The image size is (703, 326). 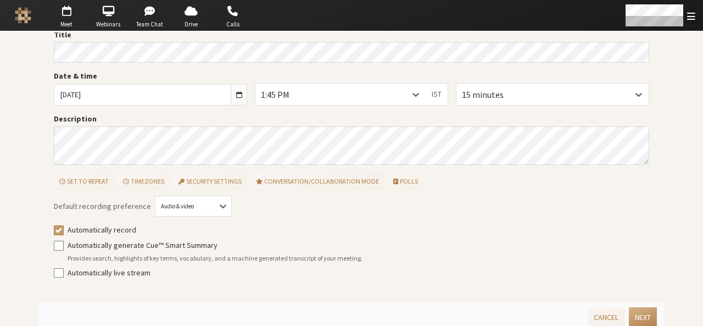 I want to click on span: Default recording preference, so click(x=102, y=206).